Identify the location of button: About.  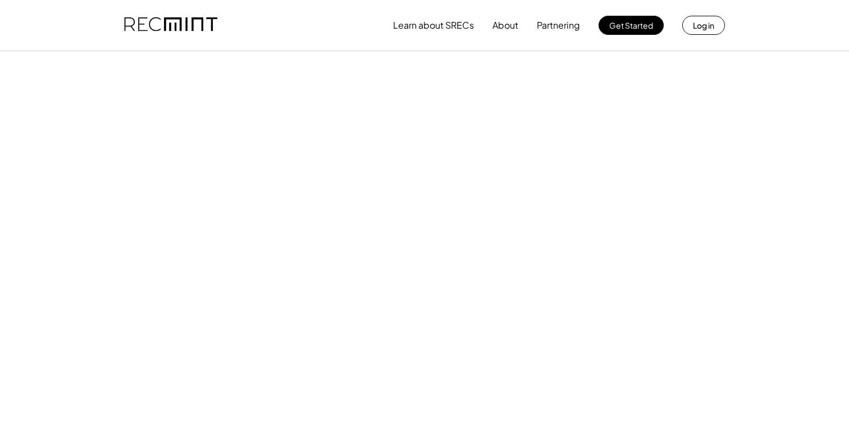
(506, 25).